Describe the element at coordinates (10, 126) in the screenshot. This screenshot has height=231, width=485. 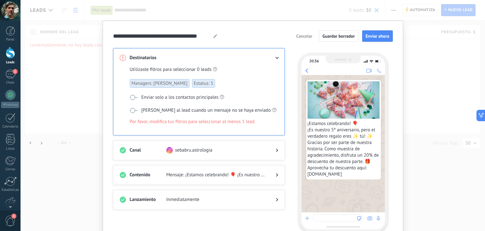
I see `div: Calendario` at that location.